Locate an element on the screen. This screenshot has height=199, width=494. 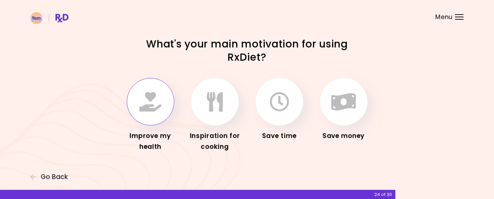
span: Menu is located at coordinates (444, 17).